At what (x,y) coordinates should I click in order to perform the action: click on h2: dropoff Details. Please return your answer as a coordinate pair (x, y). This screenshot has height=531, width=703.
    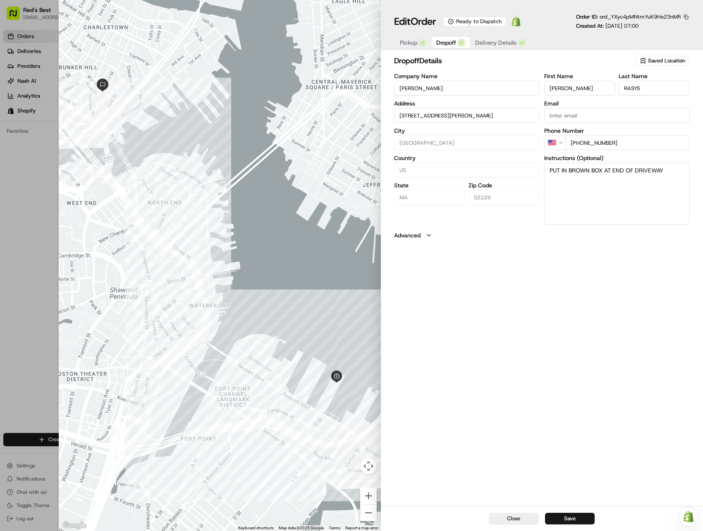
    Looking at the image, I should click on (514, 61).